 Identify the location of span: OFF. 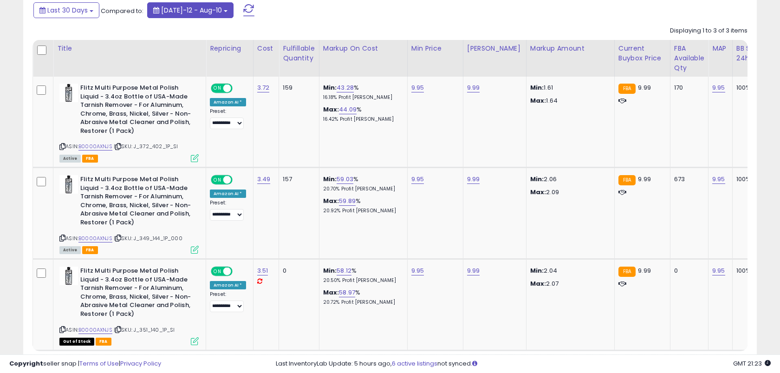
(239, 88).